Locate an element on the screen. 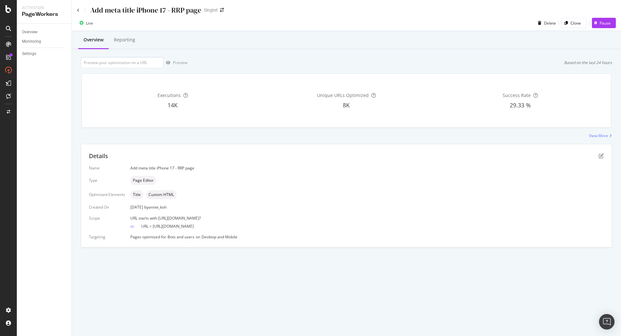 This screenshot has height=336, width=621. button: Clone is located at coordinates (574, 23).